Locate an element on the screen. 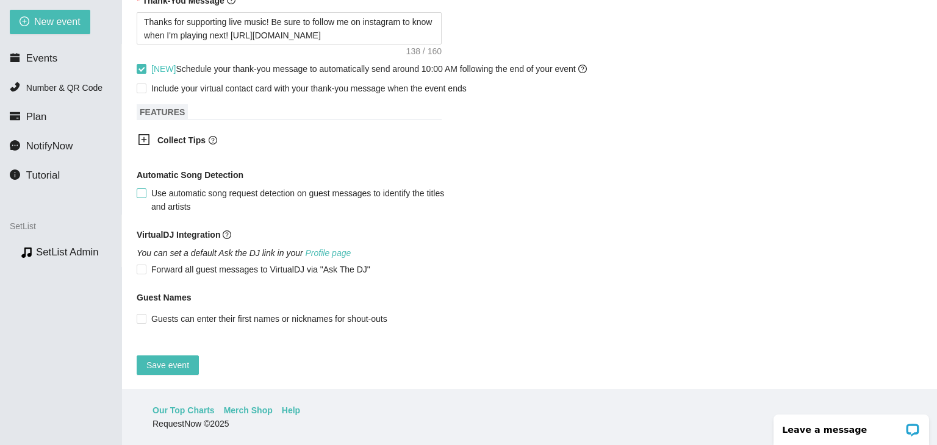 The height and width of the screenshot is (445, 937). span: New event is located at coordinates (57, 21).